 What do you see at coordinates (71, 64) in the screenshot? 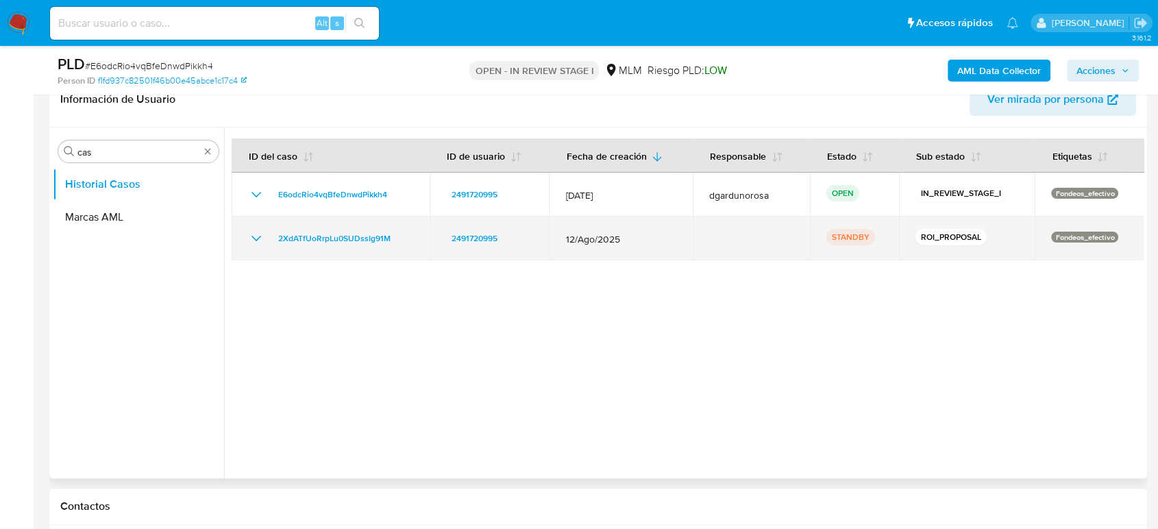
I see `b: PLD` at bounding box center [71, 64].